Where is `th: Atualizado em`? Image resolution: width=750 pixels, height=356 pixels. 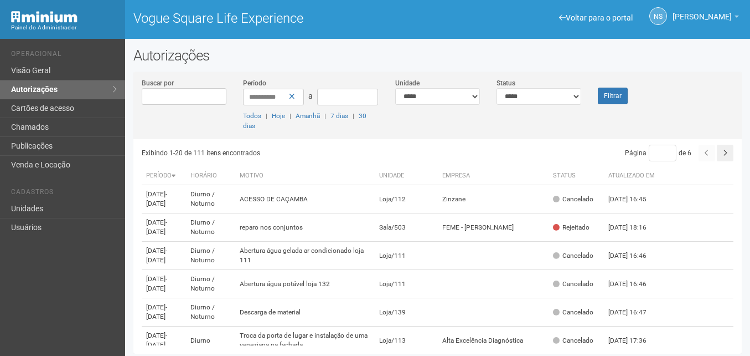 th: Atualizado em is located at coordinates (635, 176).